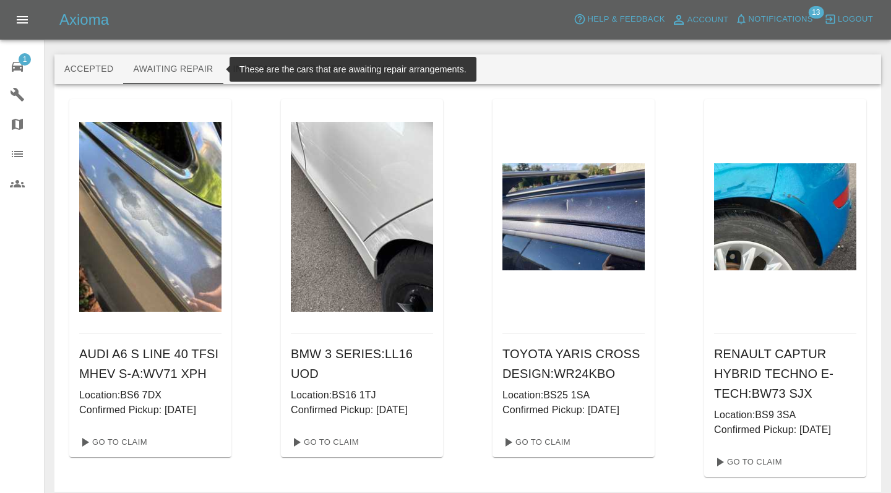 The height and width of the screenshot is (493, 891). I want to click on button: Repaired, so click(320, 69).